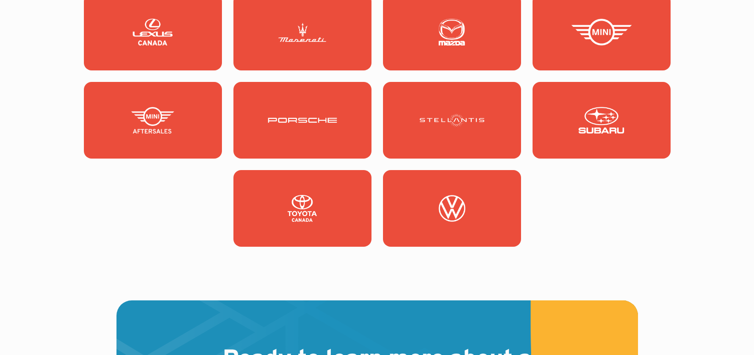 The image size is (754, 355). What do you see at coordinates (153, 32) in the screenshot?
I see `img: Lexus Canada` at bounding box center [153, 32].